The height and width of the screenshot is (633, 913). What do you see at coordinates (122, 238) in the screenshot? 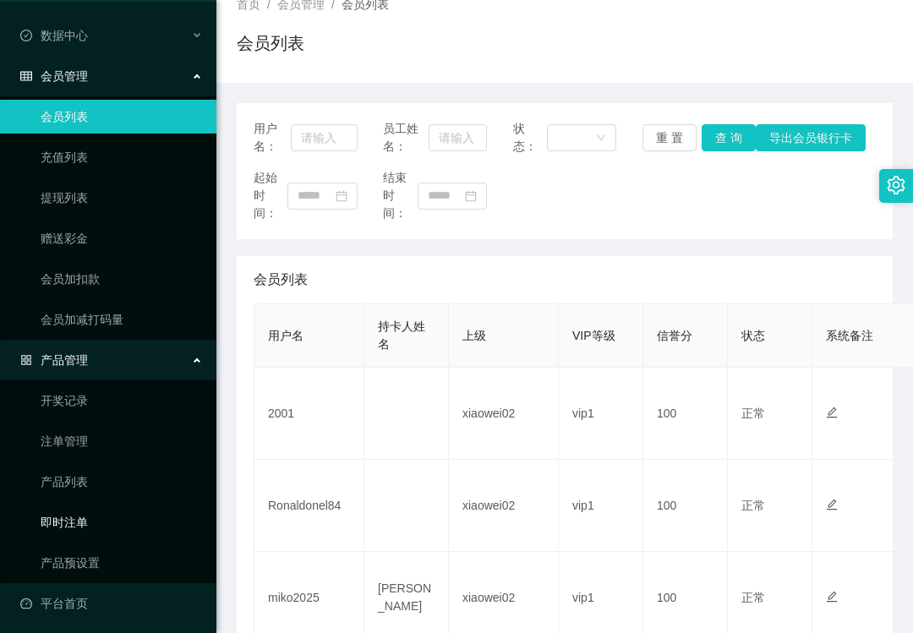
I see `a: 赠送彩金` at bounding box center [122, 238].